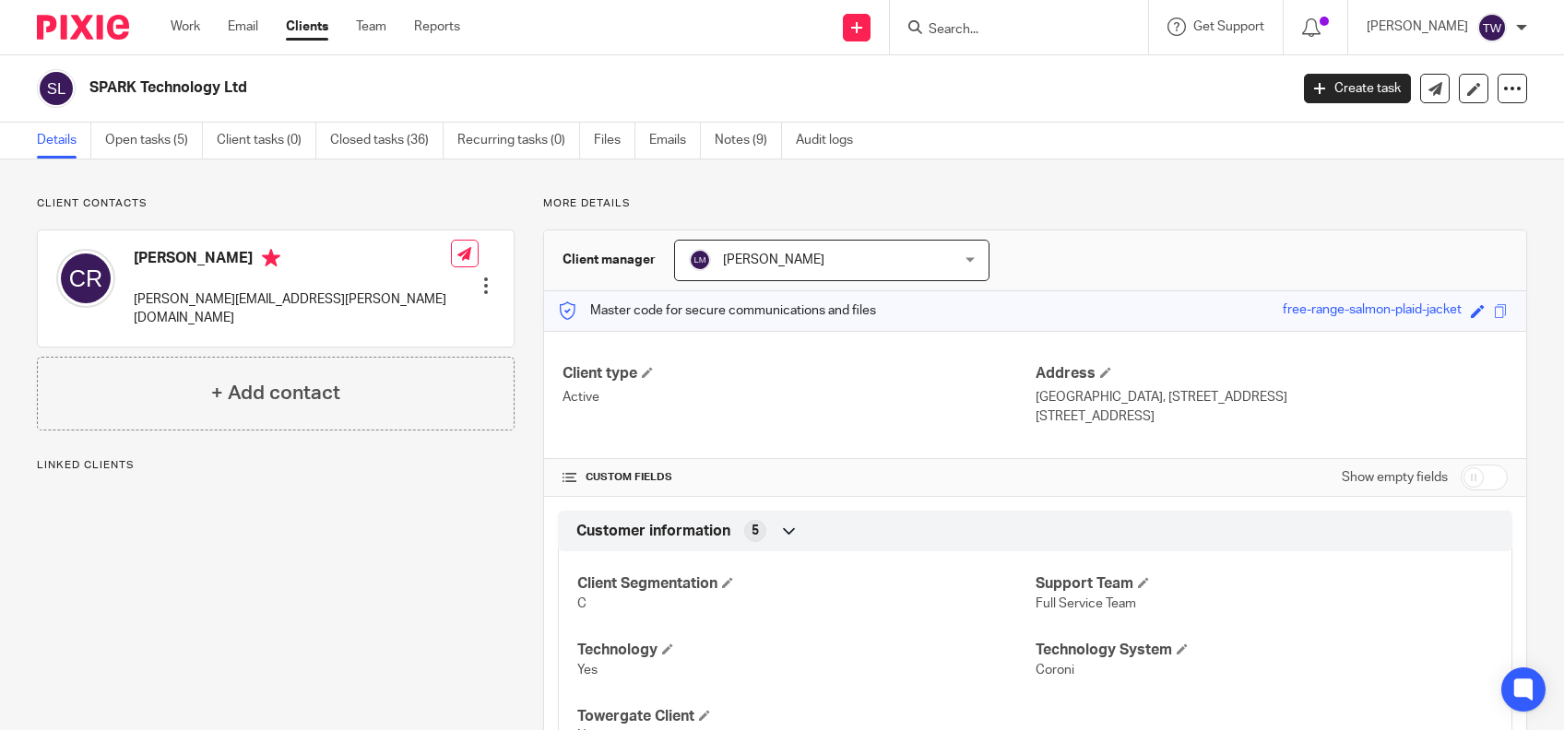 This screenshot has height=730, width=1564. I want to click on a: Create task, so click(1357, 89).